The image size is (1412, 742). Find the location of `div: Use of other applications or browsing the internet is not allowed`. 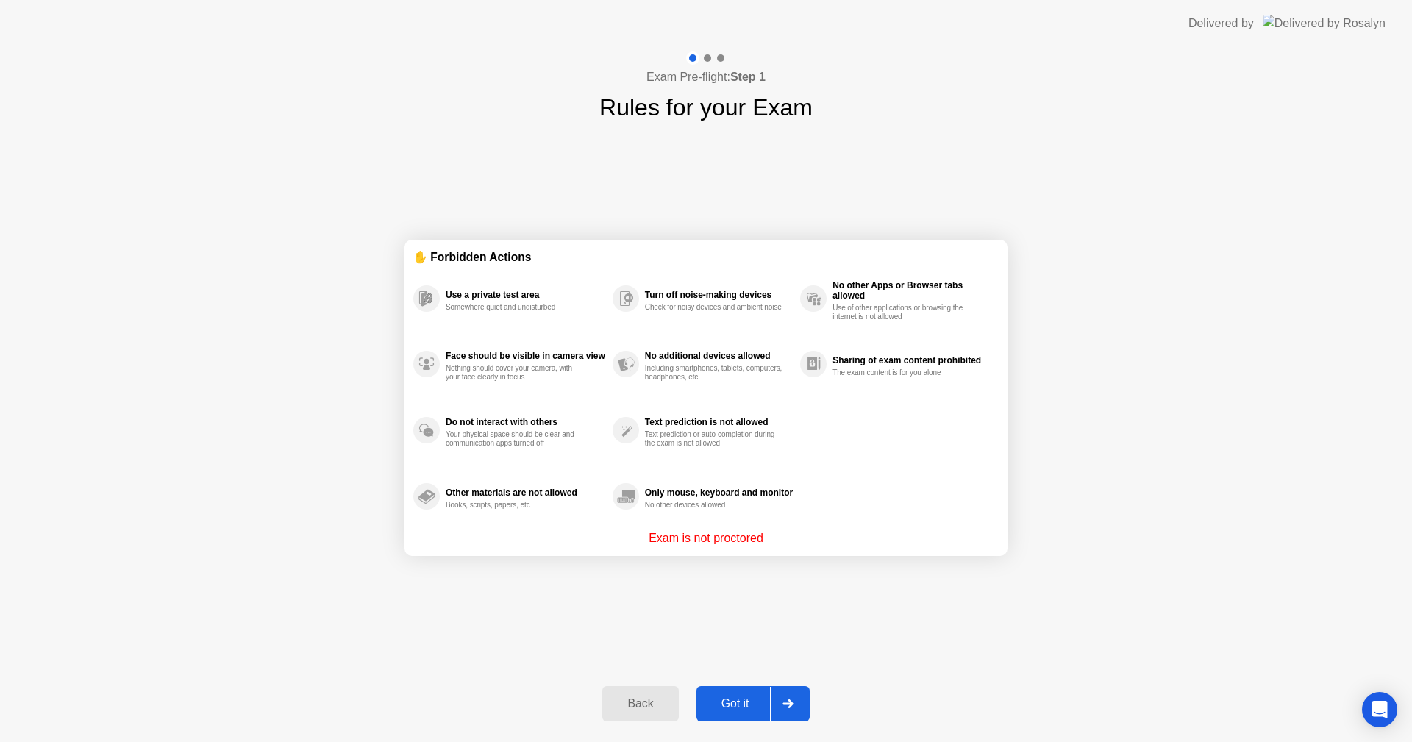

div: Use of other applications or browsing the internet is not allowed is located at coordinates (902, 313).